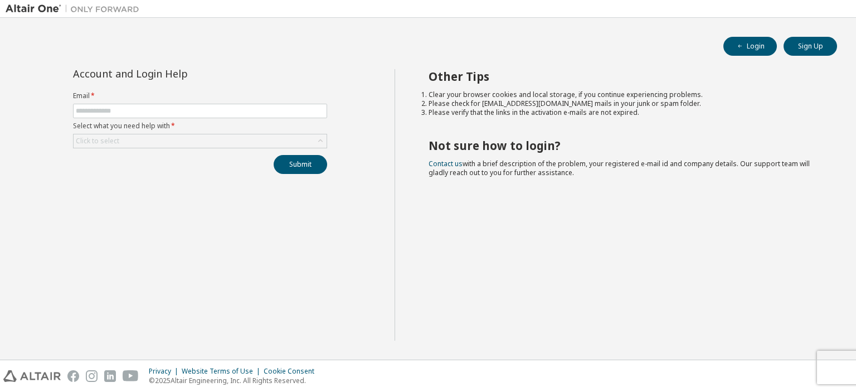  I want to click on div: Cookie Consent, so click(292, 371).